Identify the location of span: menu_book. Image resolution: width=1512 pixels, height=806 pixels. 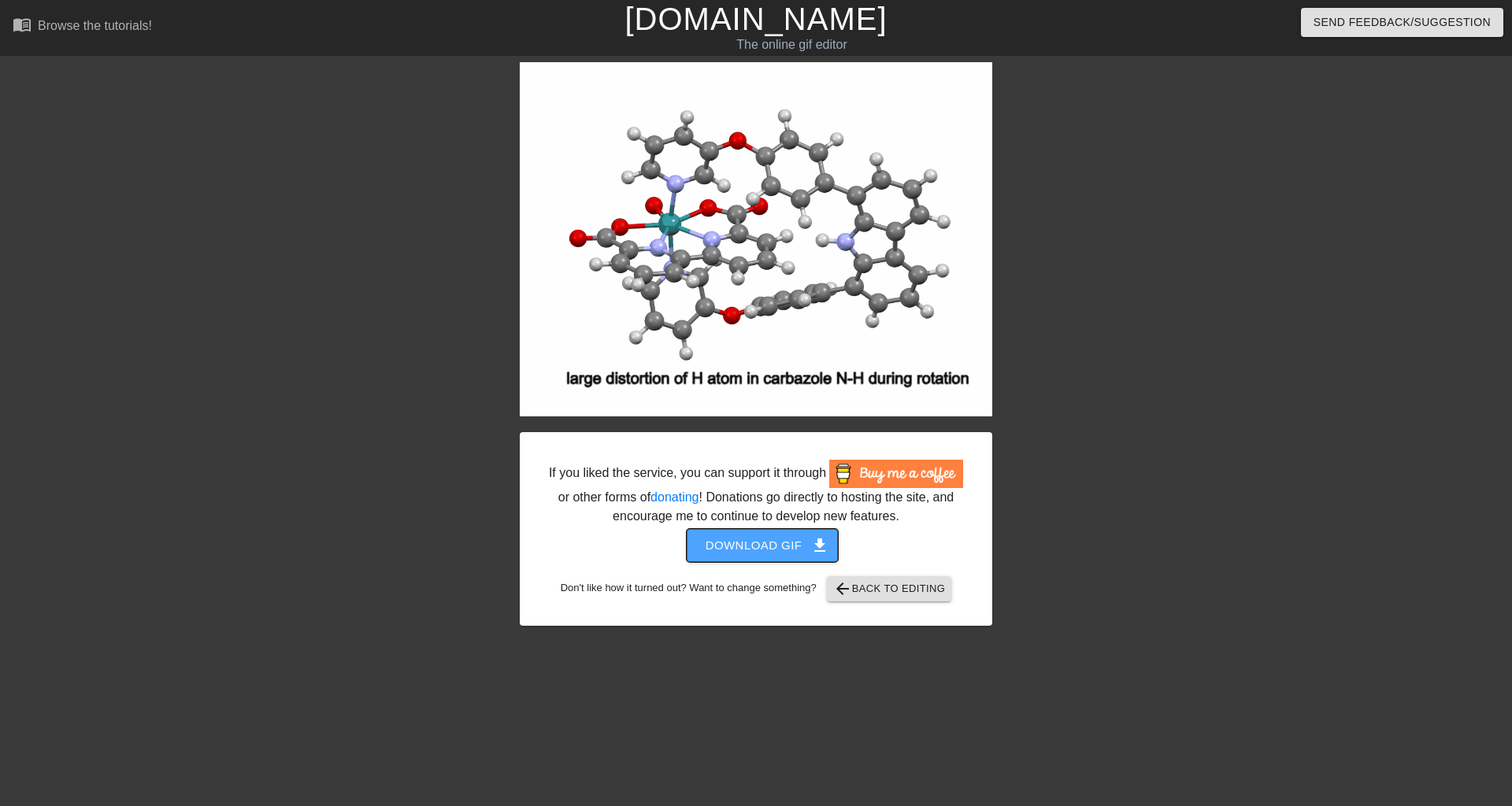
(22, 24).